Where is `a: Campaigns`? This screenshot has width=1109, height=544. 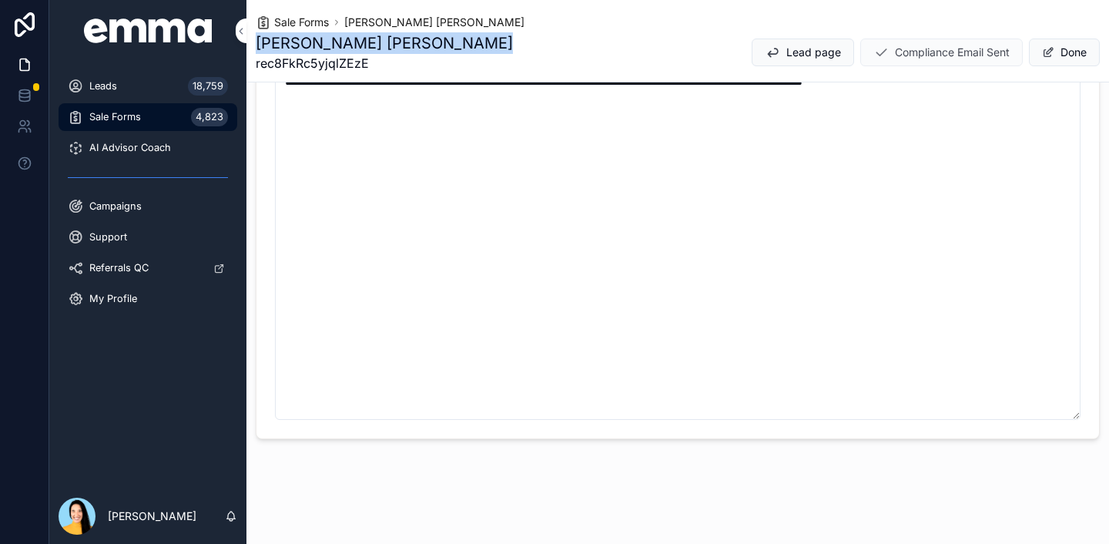
a: Campaigns is located at coordinates (148, 206).